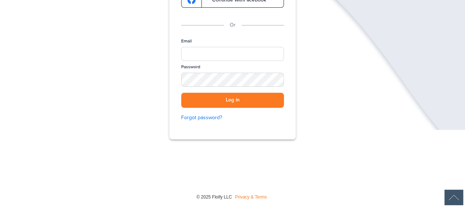 This screenshot has height=207, width=465. I want to click on button: Log in, so click(233, 100).